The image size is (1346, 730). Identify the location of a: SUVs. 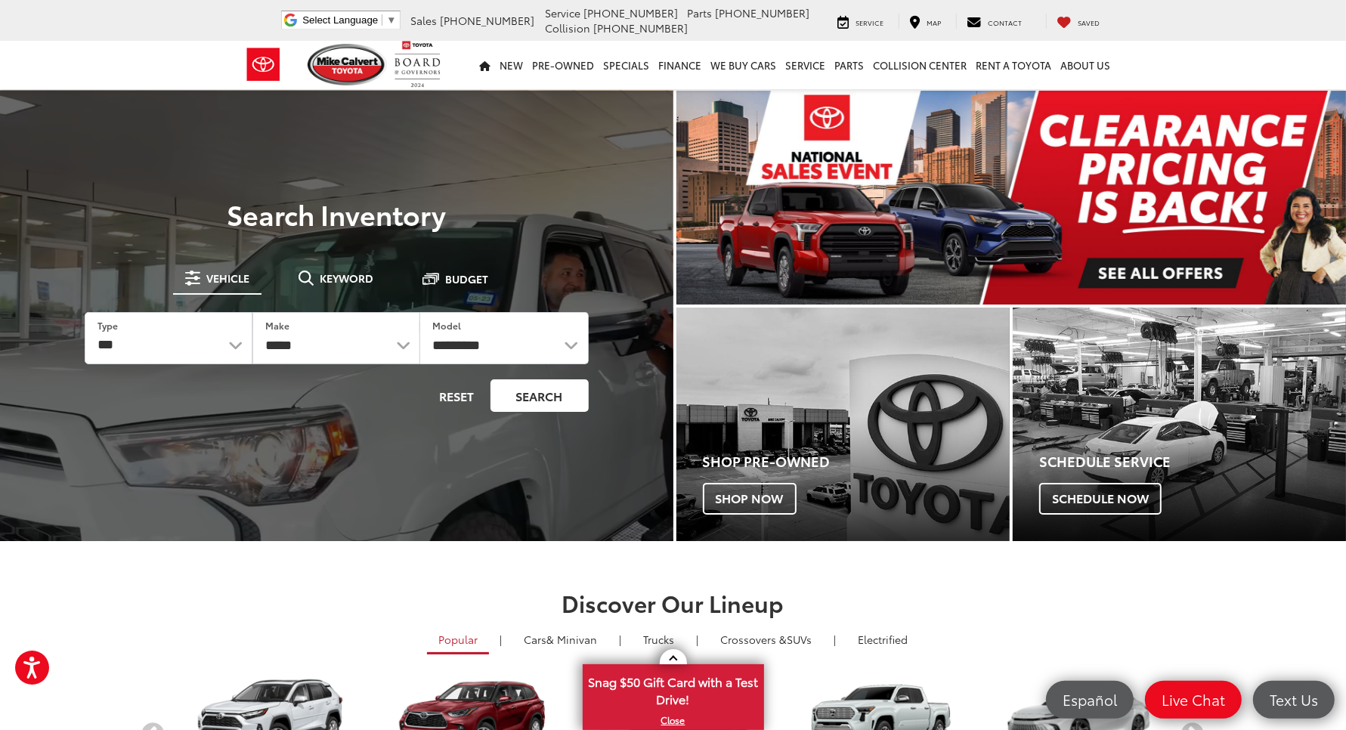
(766, 640).